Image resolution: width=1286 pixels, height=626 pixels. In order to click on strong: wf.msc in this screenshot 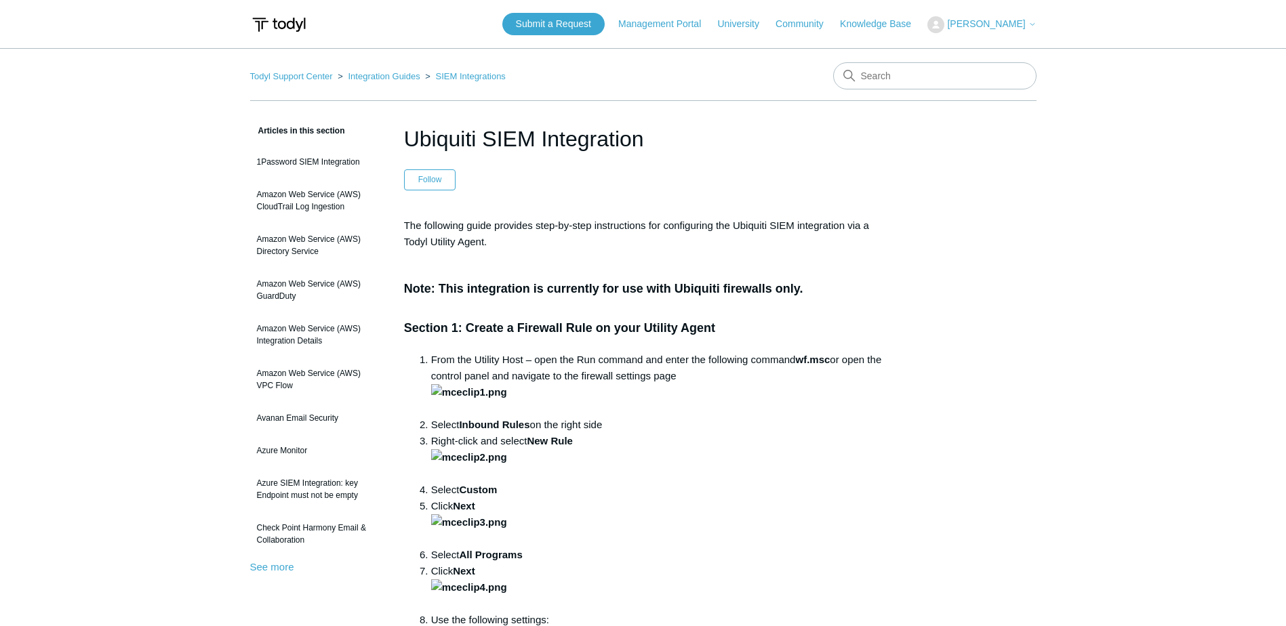, I will do `click(812, 359)`.